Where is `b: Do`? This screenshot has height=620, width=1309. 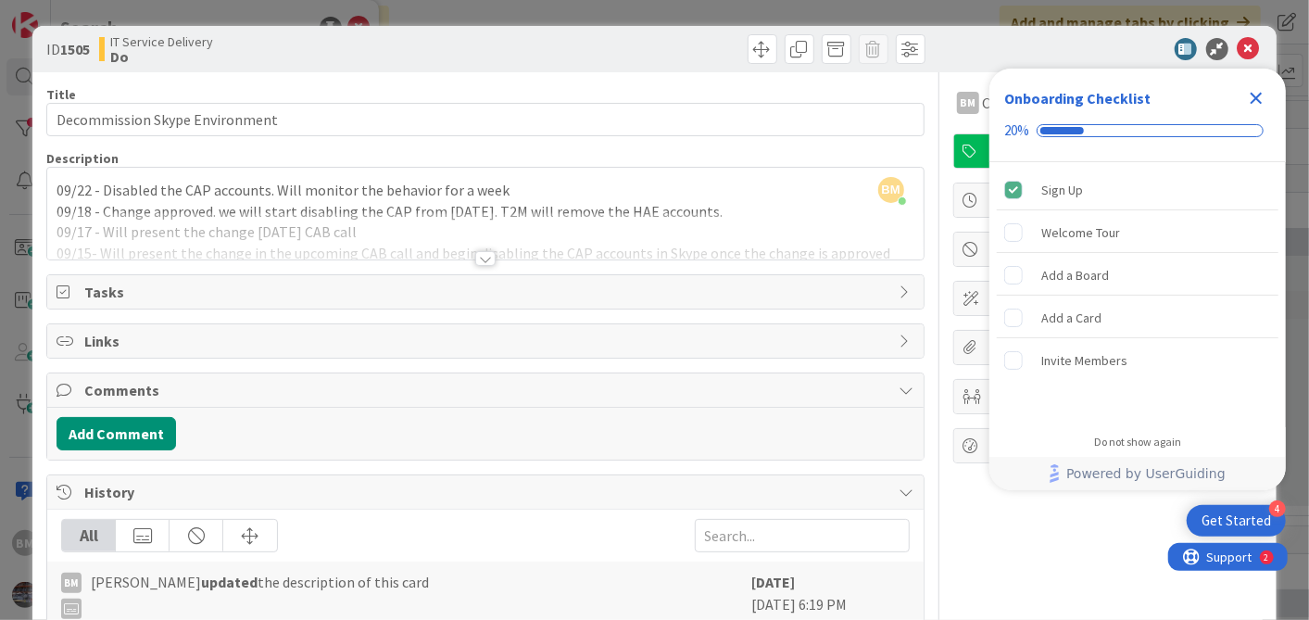 b: Do is located at coordinates (161, 57).